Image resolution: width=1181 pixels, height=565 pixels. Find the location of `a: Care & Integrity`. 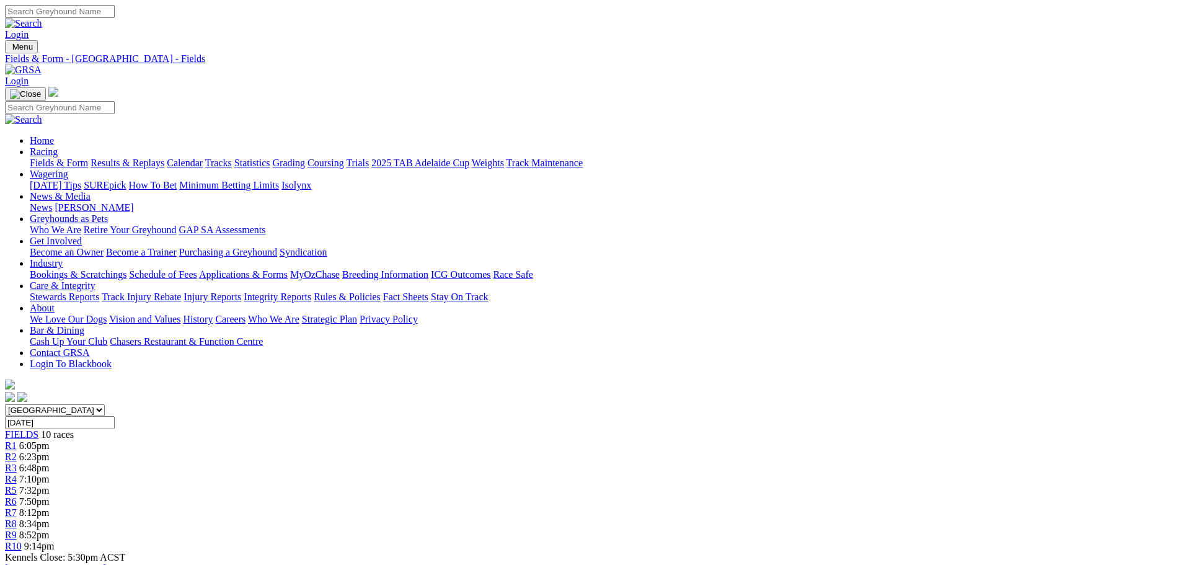

a: Care & Integrity is located at coordinates (63, 285).